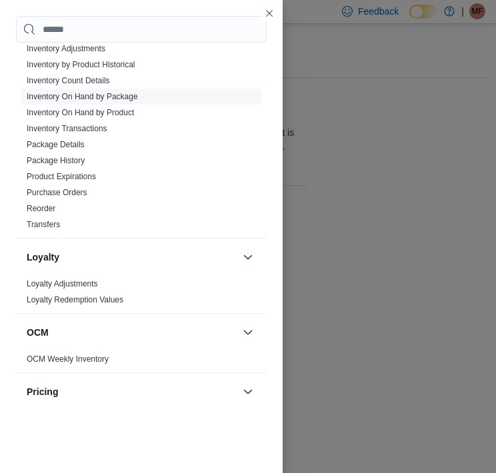  What do you see at coordinates (55, 161) in the screenshot?
I see `a: Package History` at bounding box center [55, 161].